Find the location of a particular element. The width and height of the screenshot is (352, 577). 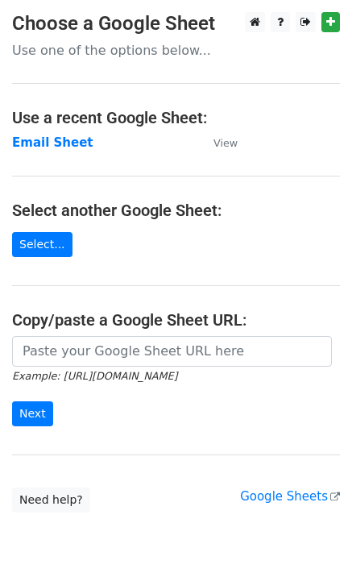

small: View is located at coordinates (226, 143).